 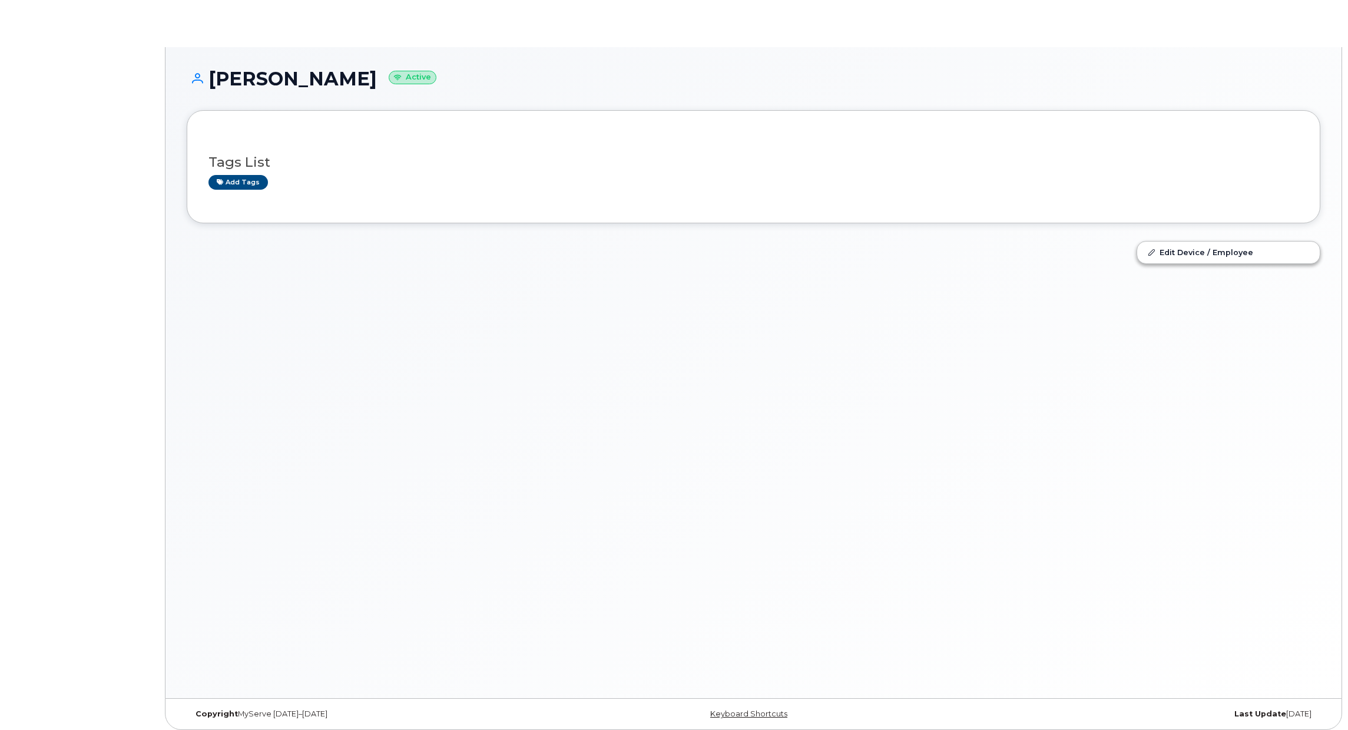 What do you see at coordinates (1229, 252) in the screenshot?
I see `a: Edit Device / Employee` at bounding box center [1229, 252].